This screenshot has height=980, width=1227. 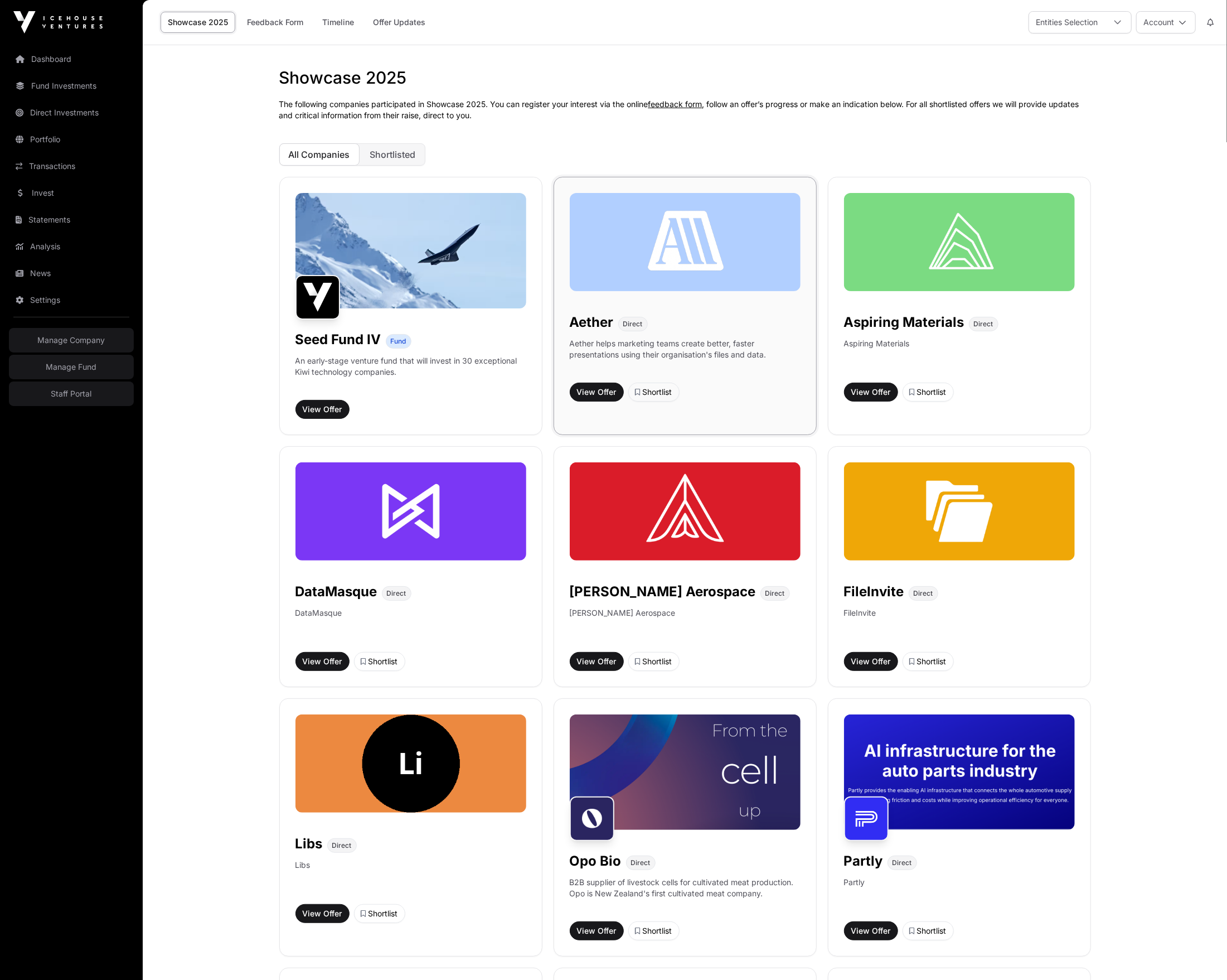 I want to click on a: feedback form, so click(x=676, y=104).